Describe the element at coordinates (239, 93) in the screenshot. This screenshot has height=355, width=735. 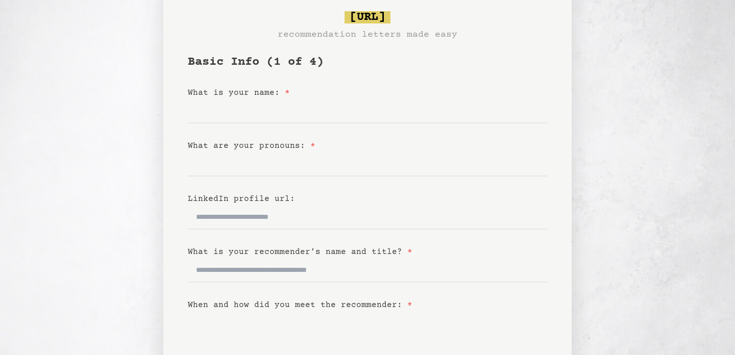
I see `label: What is your name:` at that location.